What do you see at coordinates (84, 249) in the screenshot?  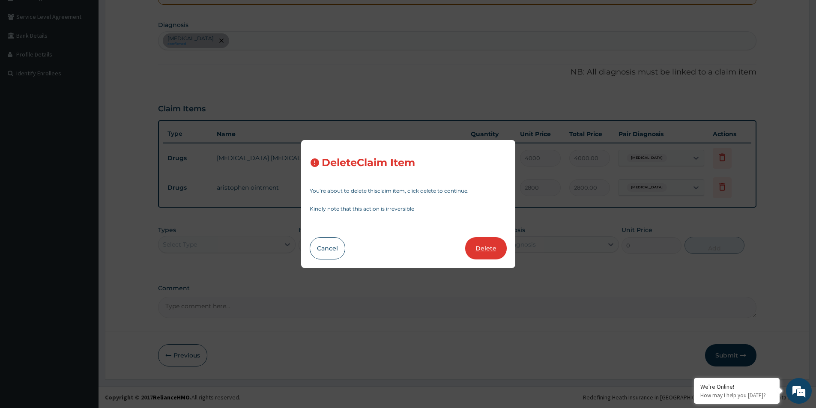 I see `textarea: Type your message and hit 'Enter'` at bounding box center [84, 249].